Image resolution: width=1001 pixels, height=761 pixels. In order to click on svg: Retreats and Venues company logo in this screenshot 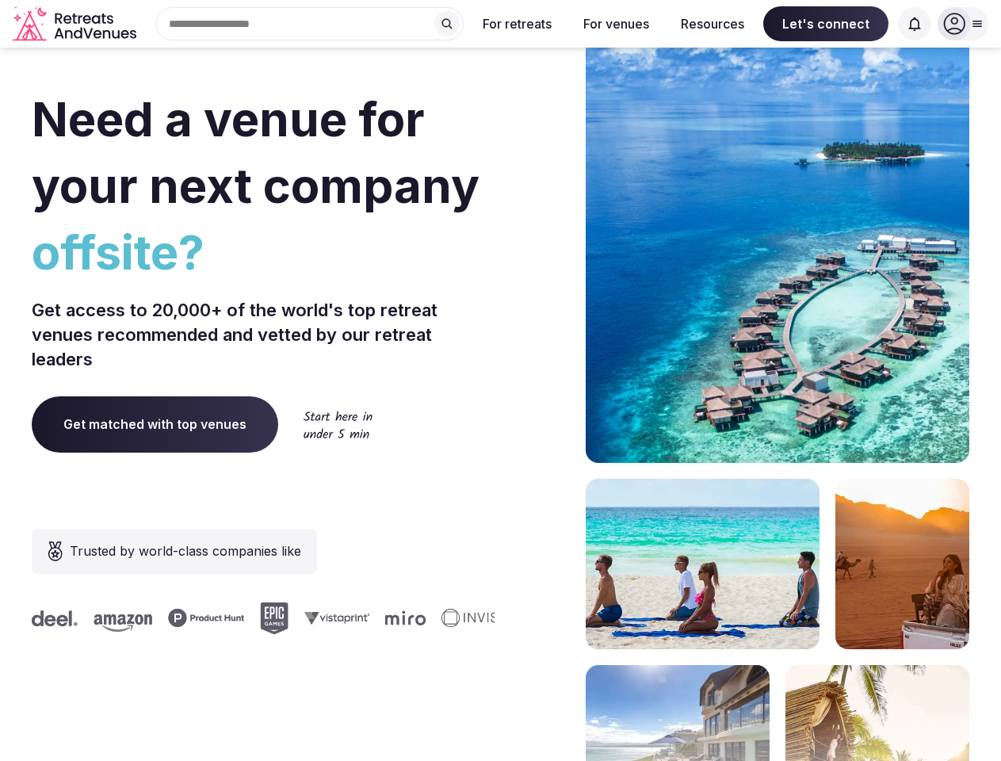, I will do `click(76, 24)`.